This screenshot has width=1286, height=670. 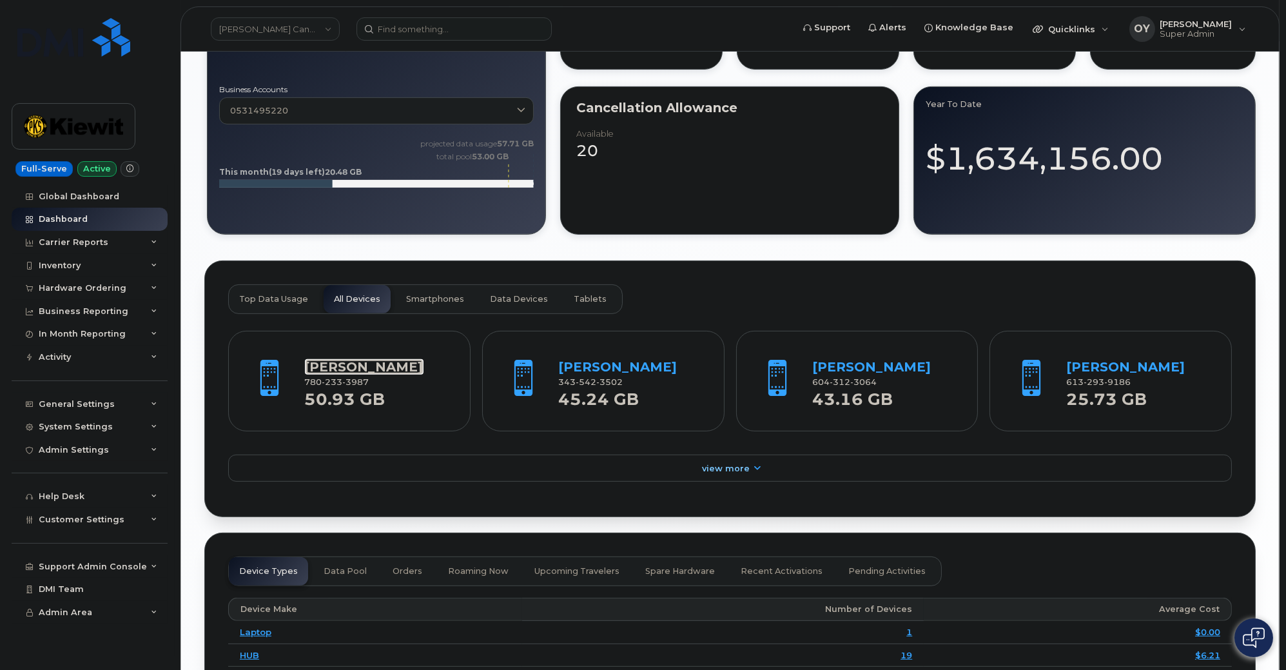 I want to click on strong: 25.73 GB, so click(x=1106, y=396).